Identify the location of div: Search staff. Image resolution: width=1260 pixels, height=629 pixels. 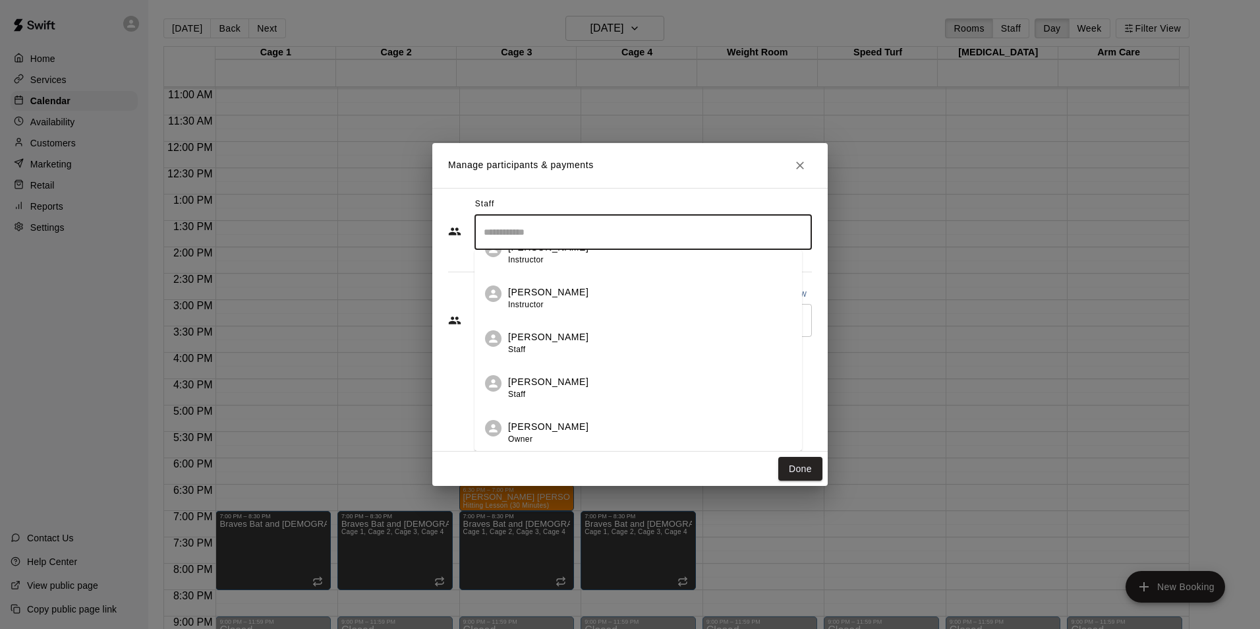
(643, 232).